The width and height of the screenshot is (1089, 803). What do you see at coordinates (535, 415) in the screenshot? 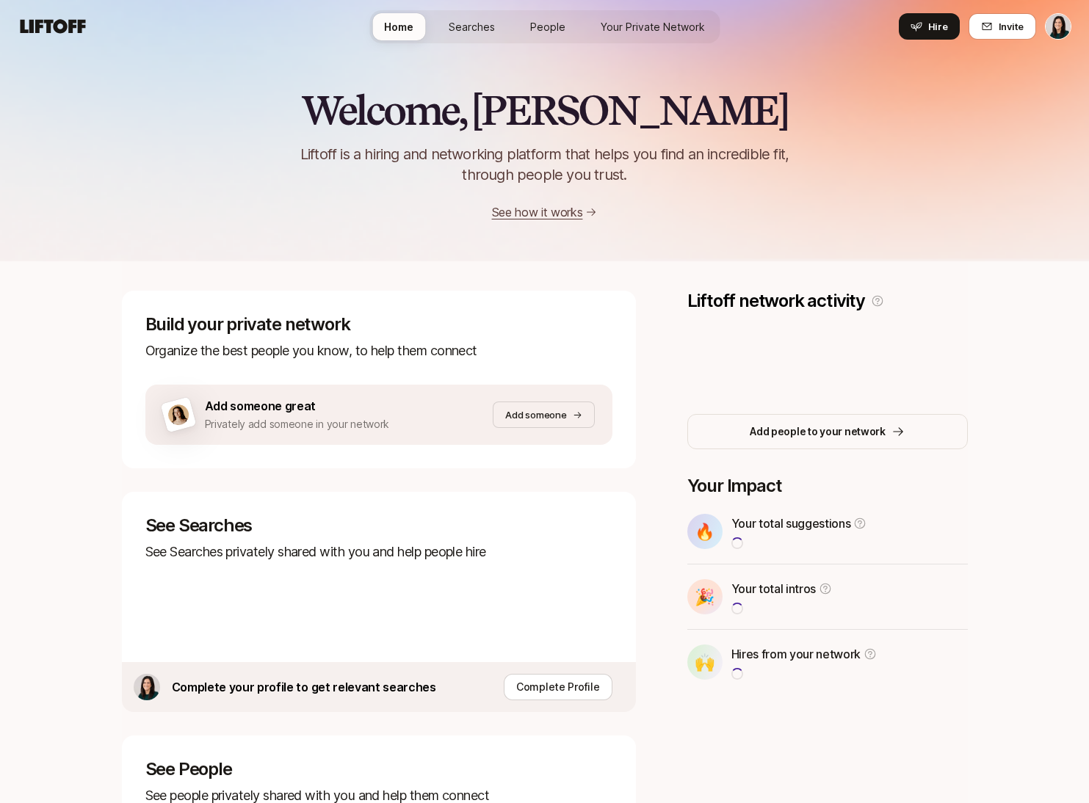
I see `p: Add someone` at bounding box center [535, 415].